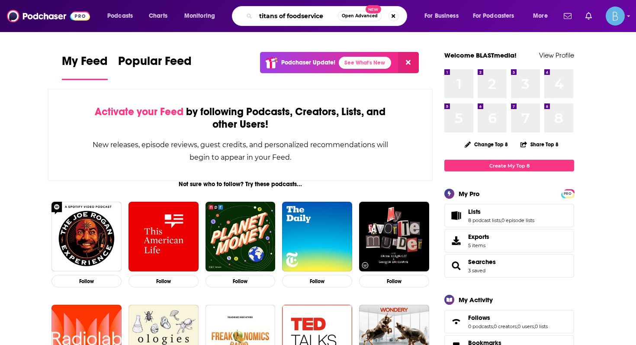  I want to click on img: My Favorite Murder with Karen Kilgariff and Georgia Hardstark, so click(394, 237).